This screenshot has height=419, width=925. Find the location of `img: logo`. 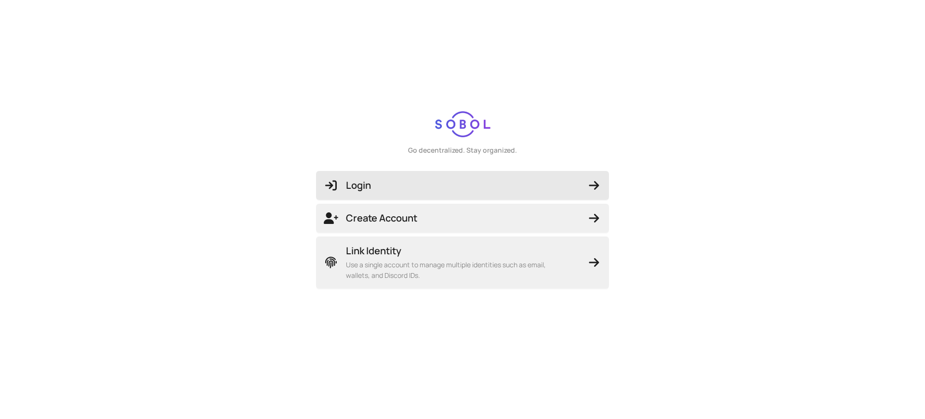

img: logo is located at coordinates (463, 124).